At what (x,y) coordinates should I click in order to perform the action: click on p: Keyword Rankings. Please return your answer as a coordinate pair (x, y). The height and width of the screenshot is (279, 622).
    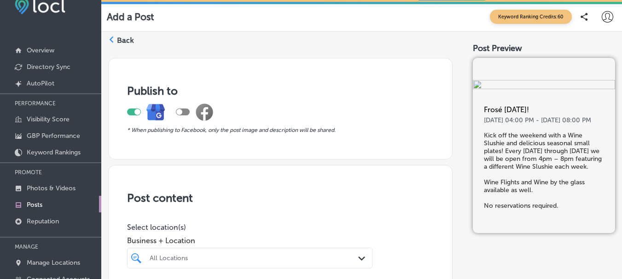
    Looking at the image, I should click on (53, 152).